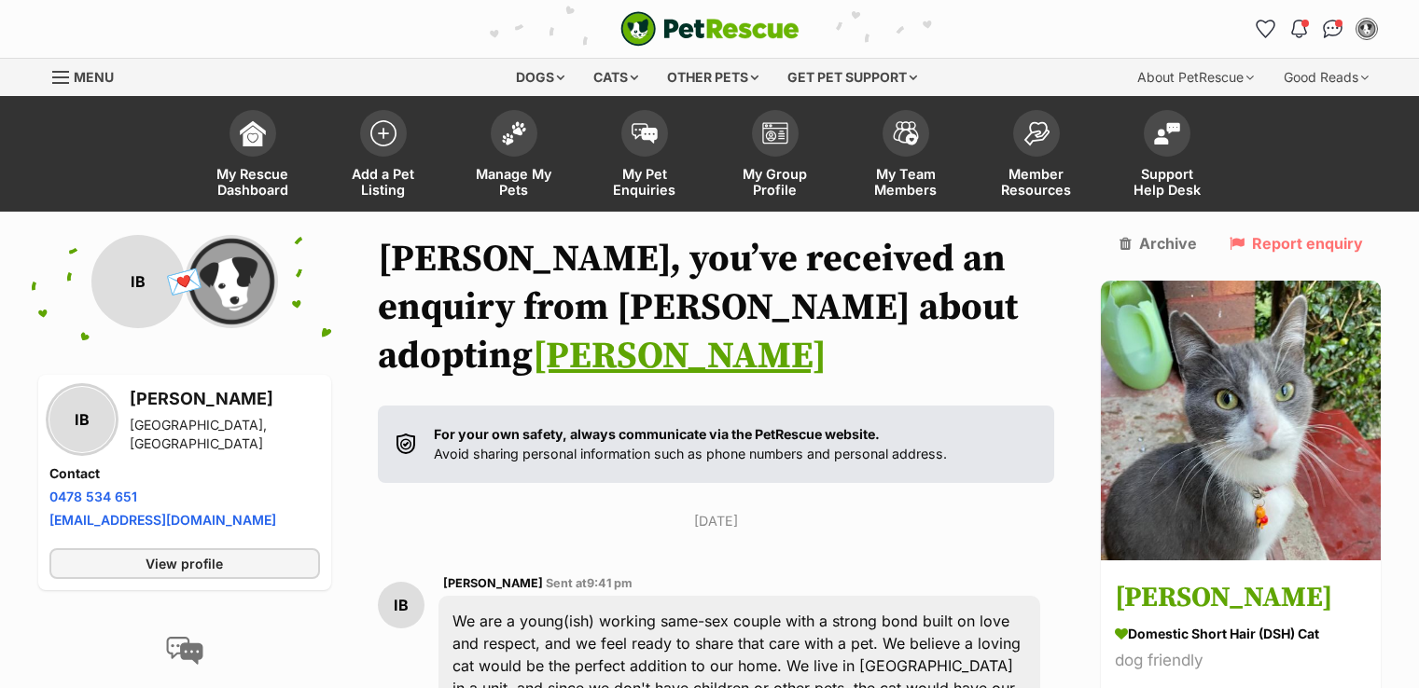 The width and height of the screenshot is (1419, 688). What do you see at coordinates (93, 496) in the screenshot?
I see `a: 0478 534 651` at bounding box center [93, 496].